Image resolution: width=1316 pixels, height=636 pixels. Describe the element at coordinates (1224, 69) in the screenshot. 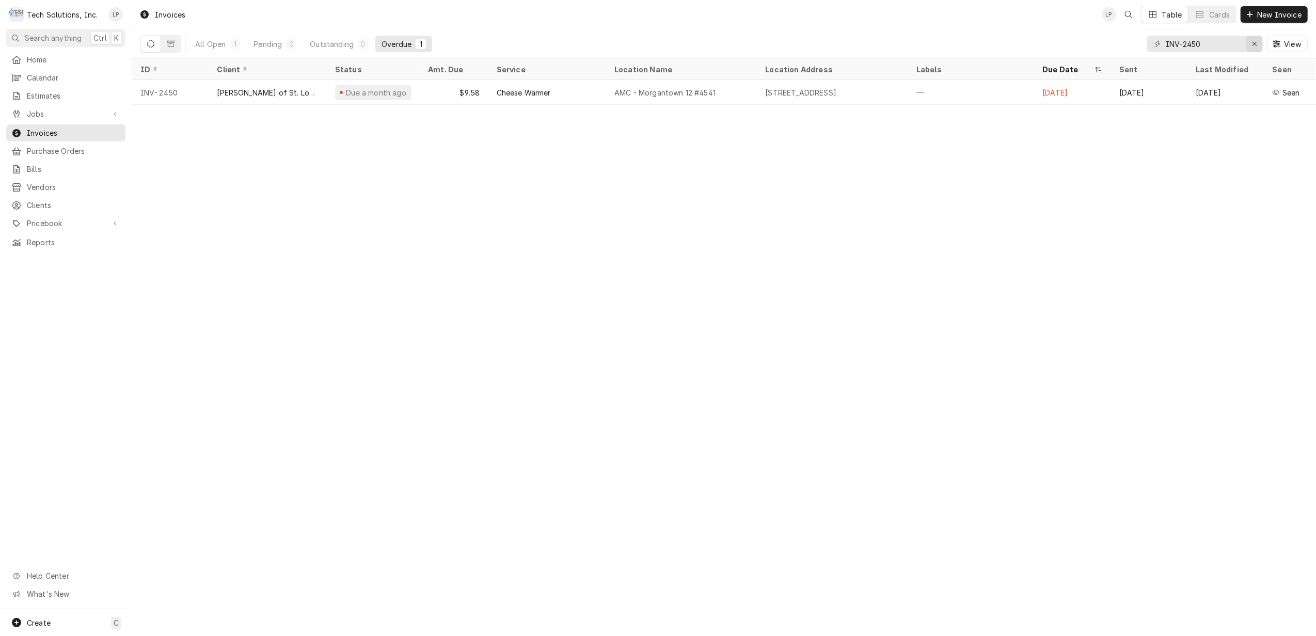

I see `div: Last Modified` at that location.